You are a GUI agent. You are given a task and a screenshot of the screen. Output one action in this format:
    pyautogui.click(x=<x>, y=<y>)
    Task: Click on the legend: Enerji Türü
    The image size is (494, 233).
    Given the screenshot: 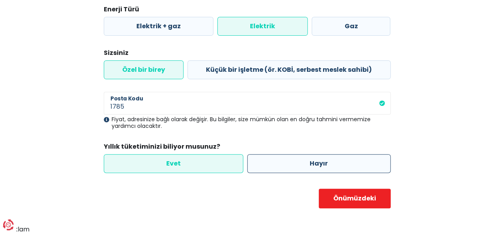 What is the action you would take?
    pyautogui.click(x=247, y=11)
    